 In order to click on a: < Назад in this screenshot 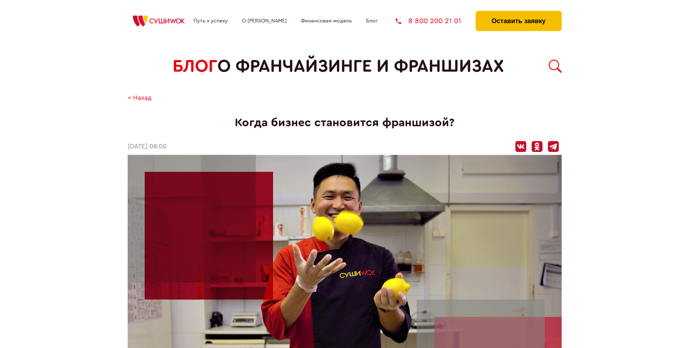, I will do `click(140, 98)`.